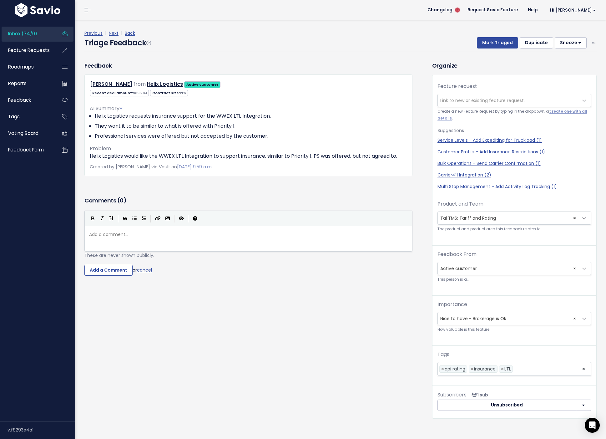 The image size is (606, 439). What do you see at coordinates (27, 34) in the screenshot?
I see `a: Inbox (74/0)` at bounding box center [27, 34].